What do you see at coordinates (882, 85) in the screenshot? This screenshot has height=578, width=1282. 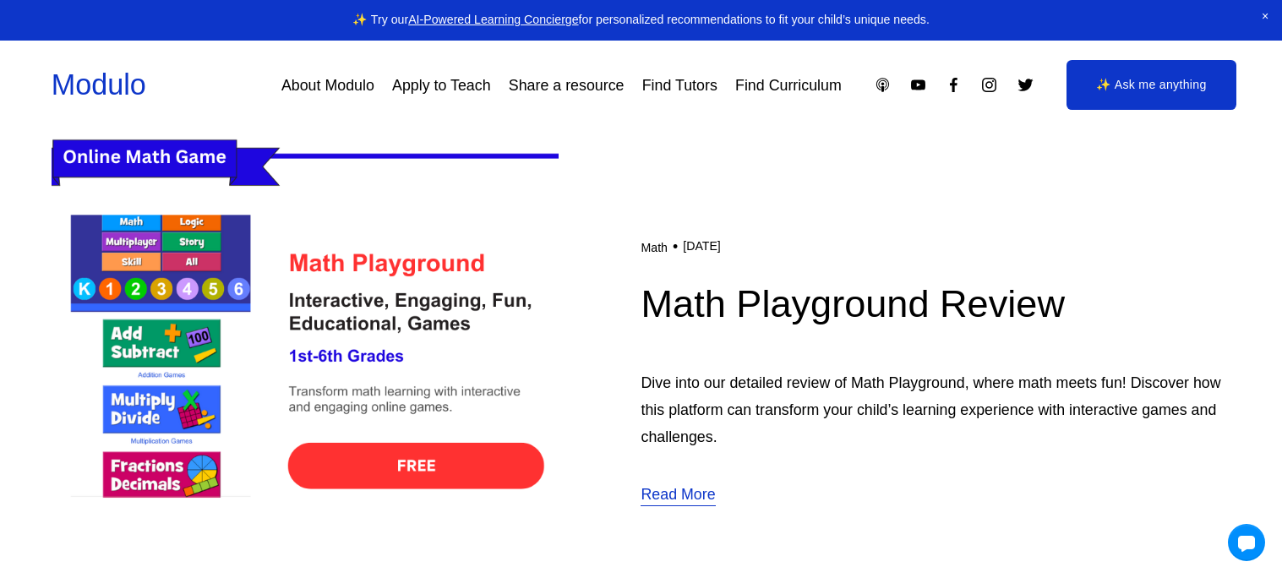 I see `a: Apple Podcasts` at bounding box center [882, 85].